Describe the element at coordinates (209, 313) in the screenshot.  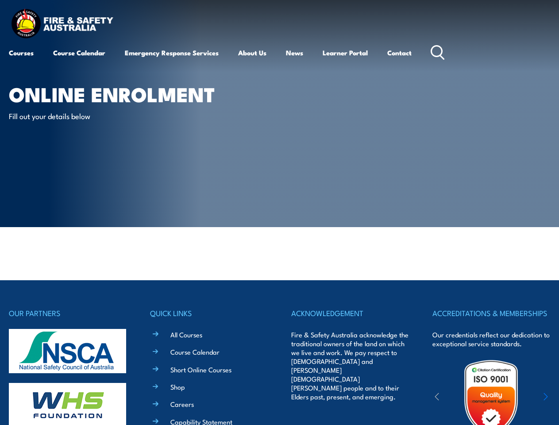
I see `h4: QUICK LINKS` at that location.